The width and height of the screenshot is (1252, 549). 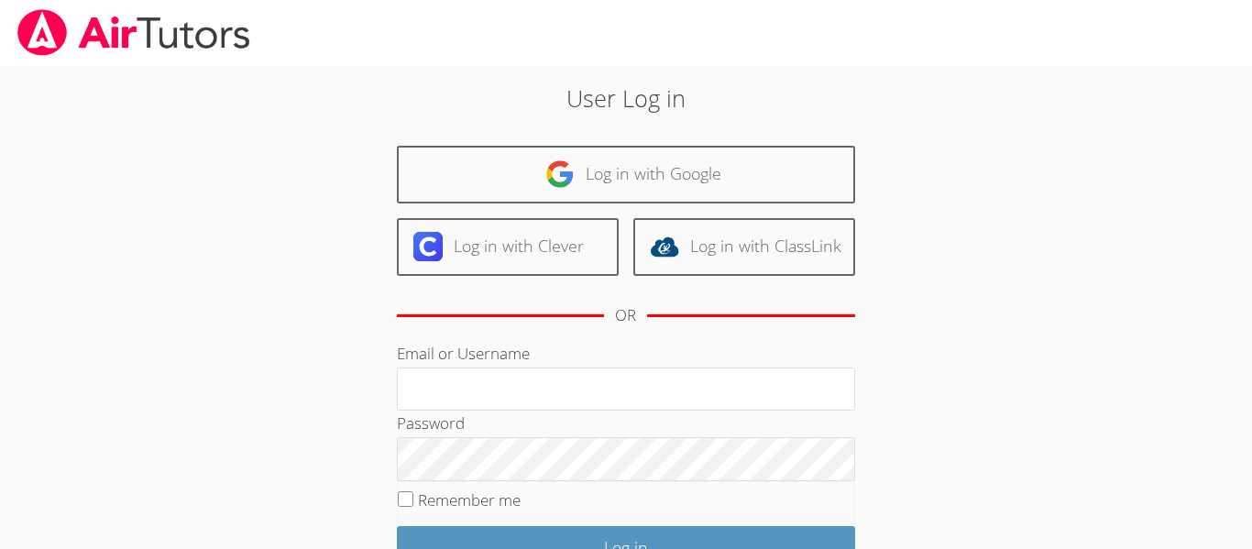 I want to click on label: Remember me, so click(x=469, y=500).